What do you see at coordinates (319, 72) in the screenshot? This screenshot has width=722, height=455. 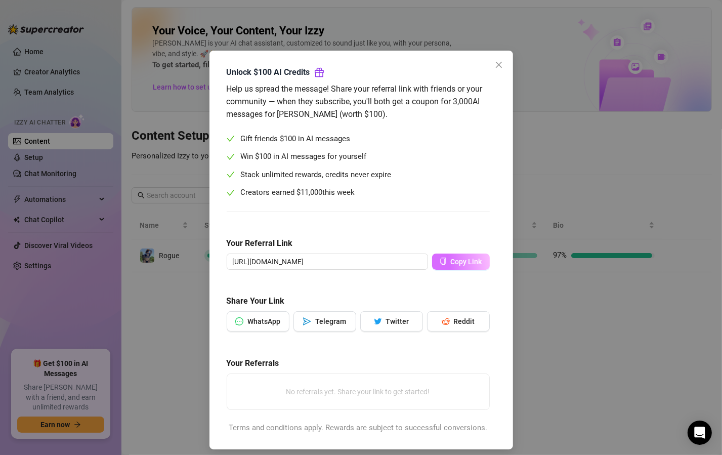 I see `span: gift` at bounding box center [319, 72].